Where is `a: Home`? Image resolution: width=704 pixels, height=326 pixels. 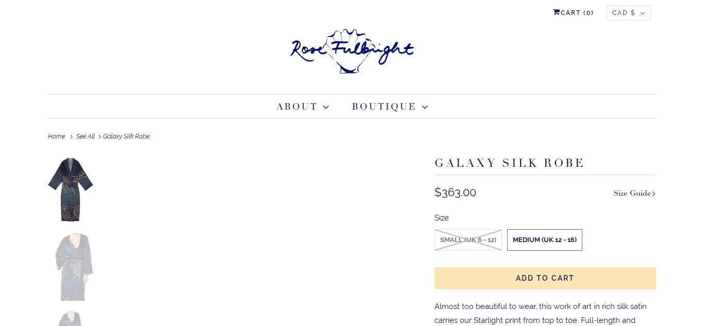 a: Home is located at coordinates (58, 137).